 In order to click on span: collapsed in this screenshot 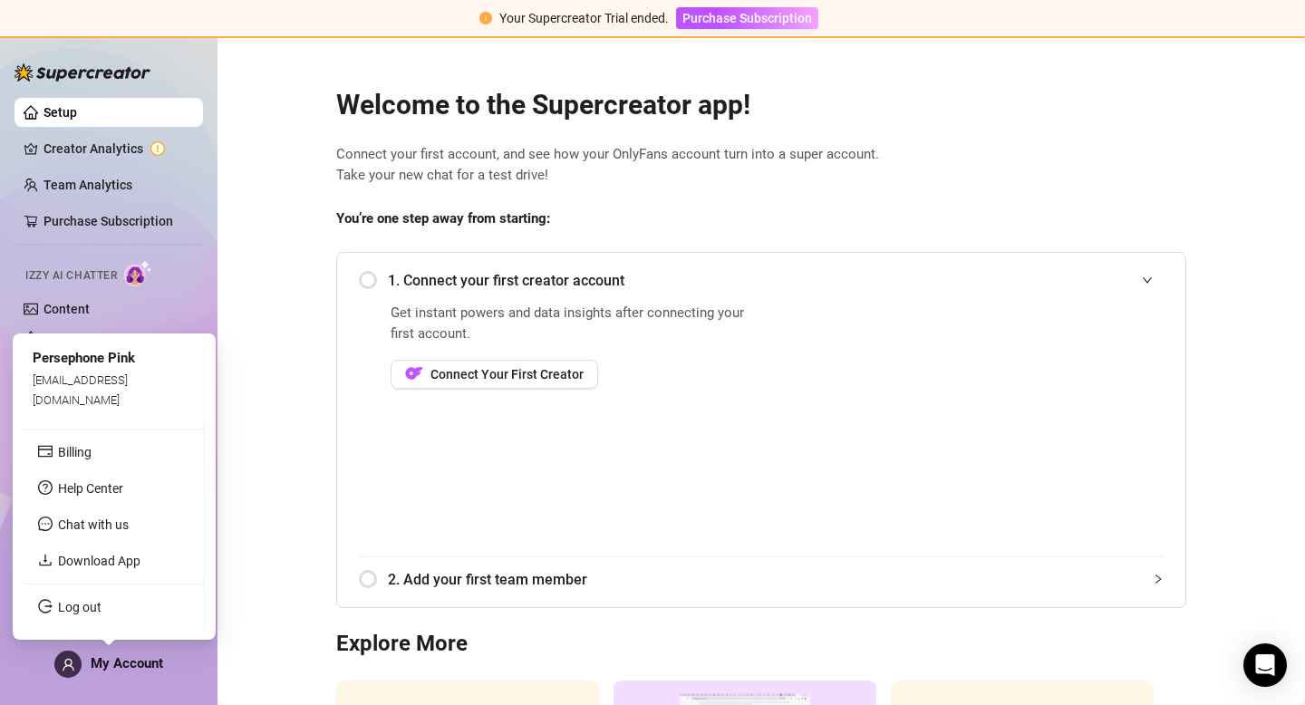, I will do `click(1158, 579)`.